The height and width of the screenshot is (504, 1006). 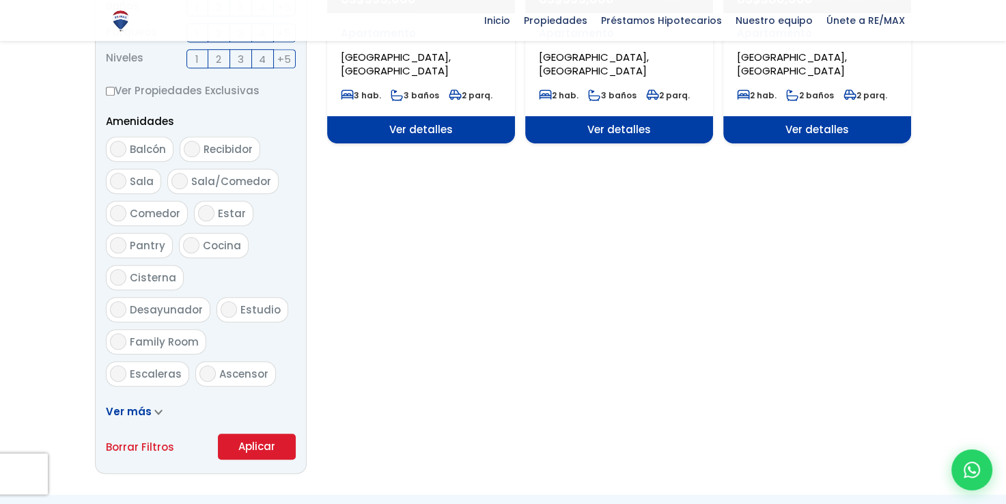 What do you see at coordinates (219, 59) in the screenshot?
I see `span: 2` at bounding box center [219, 59].